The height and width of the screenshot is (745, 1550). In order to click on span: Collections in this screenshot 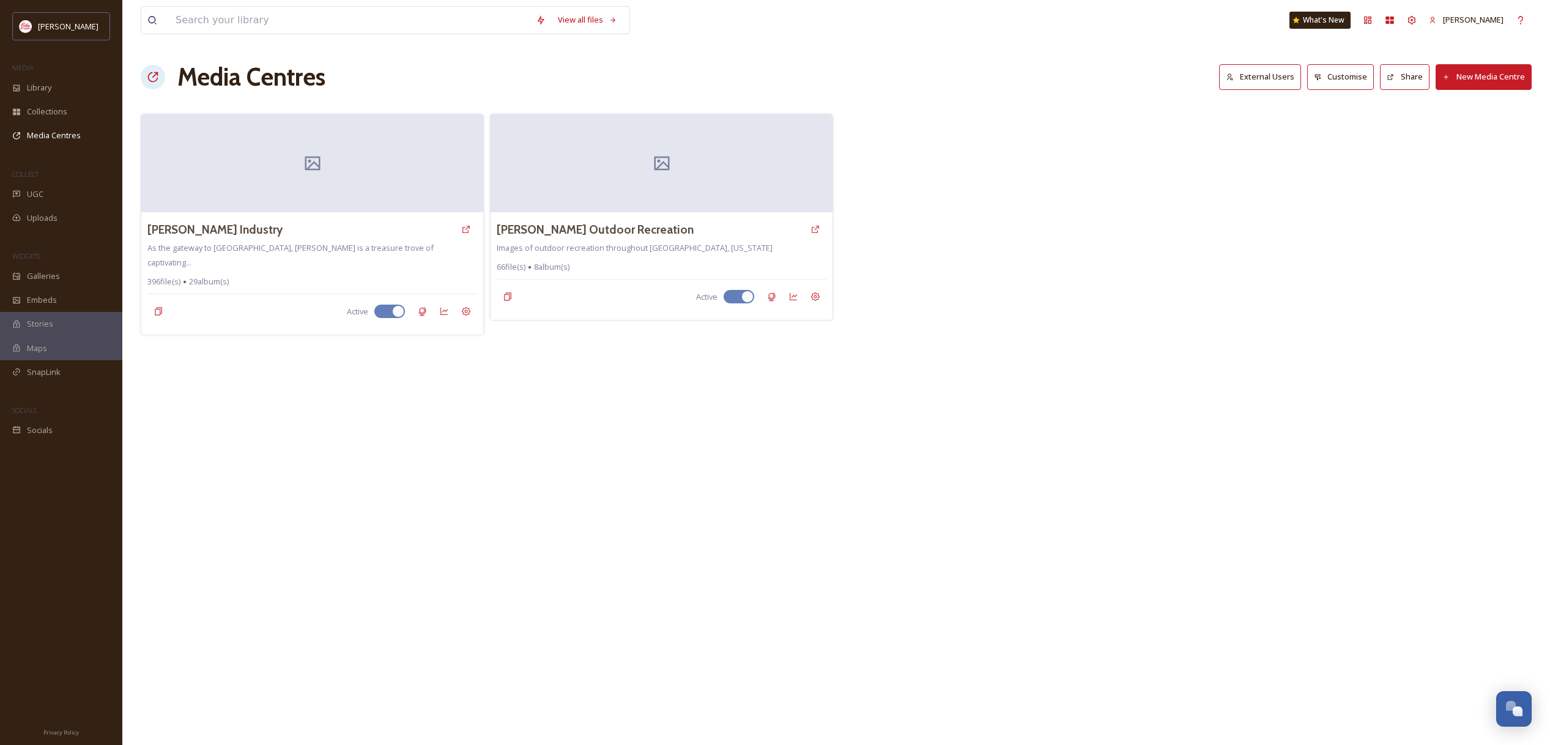, I will do `click(47, 111)`.